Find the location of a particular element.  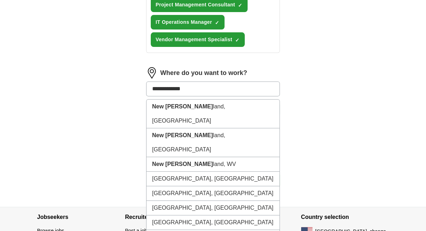

h4: Country selection is located at coordinates (346, 217).